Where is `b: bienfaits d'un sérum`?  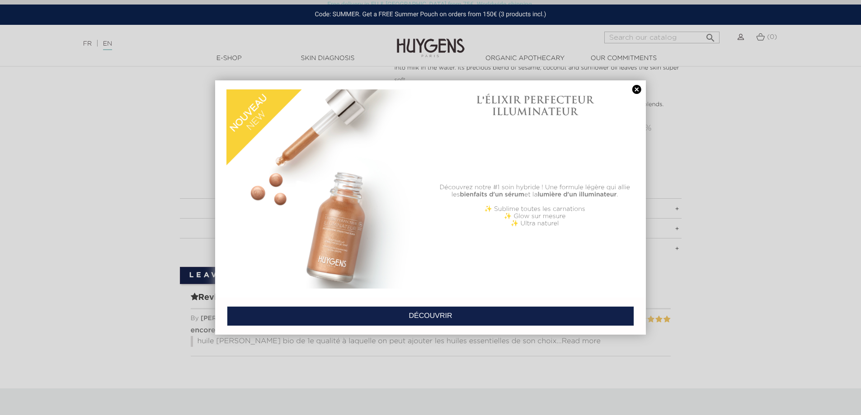
b: bienfaits d'un sérum is located at coordinates (492, 195).